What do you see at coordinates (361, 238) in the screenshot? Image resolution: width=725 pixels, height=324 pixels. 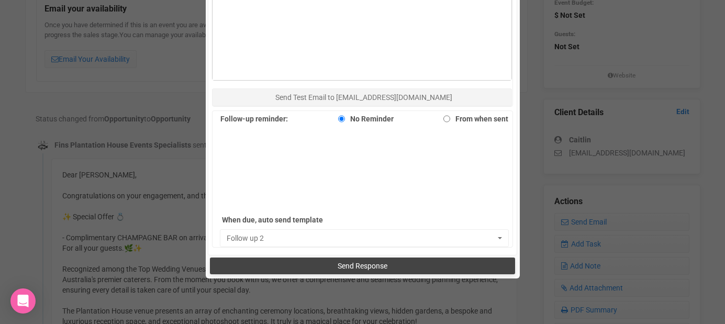 I see `span: Follow up 2` at bounding box center [361, 238].